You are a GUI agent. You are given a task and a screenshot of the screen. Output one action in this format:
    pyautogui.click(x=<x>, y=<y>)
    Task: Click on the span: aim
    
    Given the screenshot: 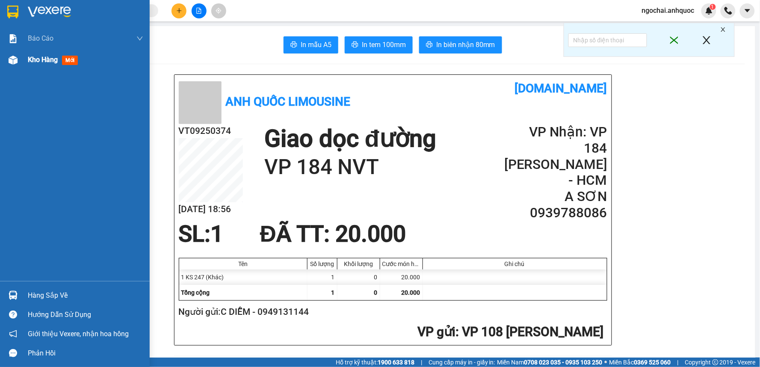 What is the action you would take?
    pyautogui.click(x=219, y=11)
    